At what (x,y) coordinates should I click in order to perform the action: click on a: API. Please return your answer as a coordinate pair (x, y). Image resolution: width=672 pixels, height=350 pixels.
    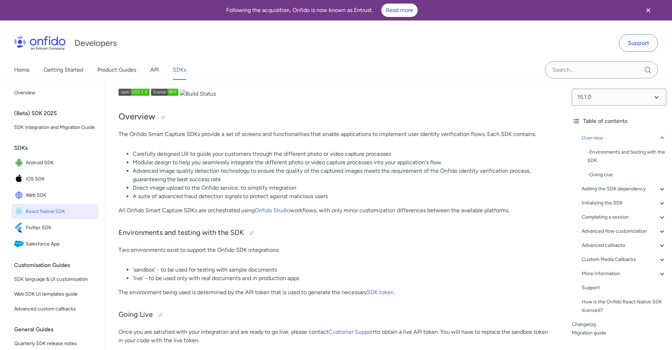
    Looking at the image, I should click on (155, 70).